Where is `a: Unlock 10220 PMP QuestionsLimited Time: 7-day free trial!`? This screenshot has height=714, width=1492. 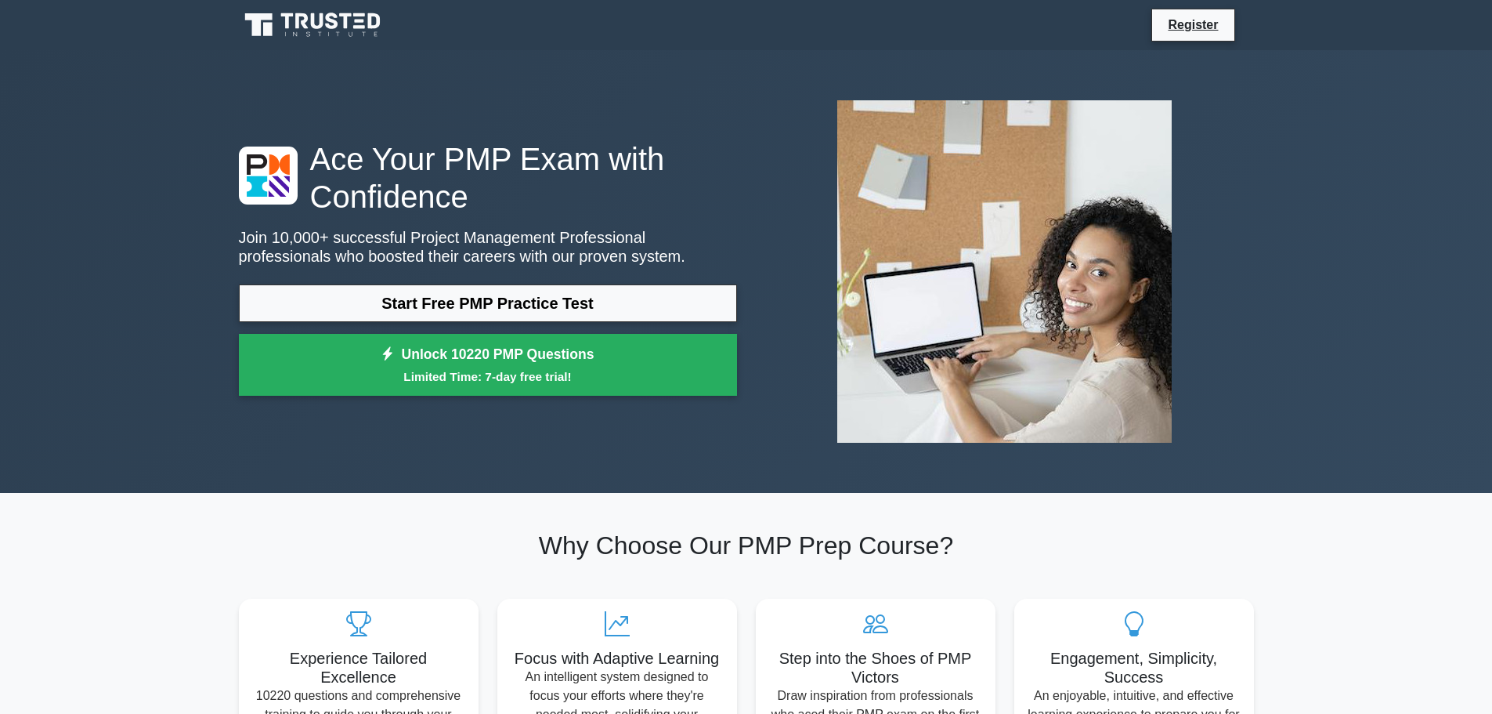 a: Unlock 10220 PMP QuestionsLimited Time: 7-day free trial! is located at coordinates (488, 365).